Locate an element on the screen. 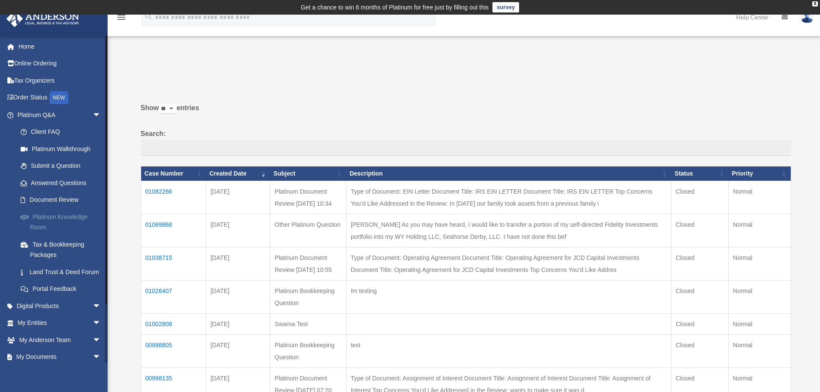  td: 00998805 is located at coordinates (173, 351).